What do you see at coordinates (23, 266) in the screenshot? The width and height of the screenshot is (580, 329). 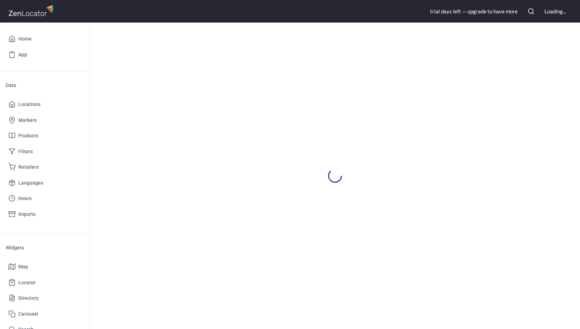 I see `span: Map` at bounding box center [23, 266].